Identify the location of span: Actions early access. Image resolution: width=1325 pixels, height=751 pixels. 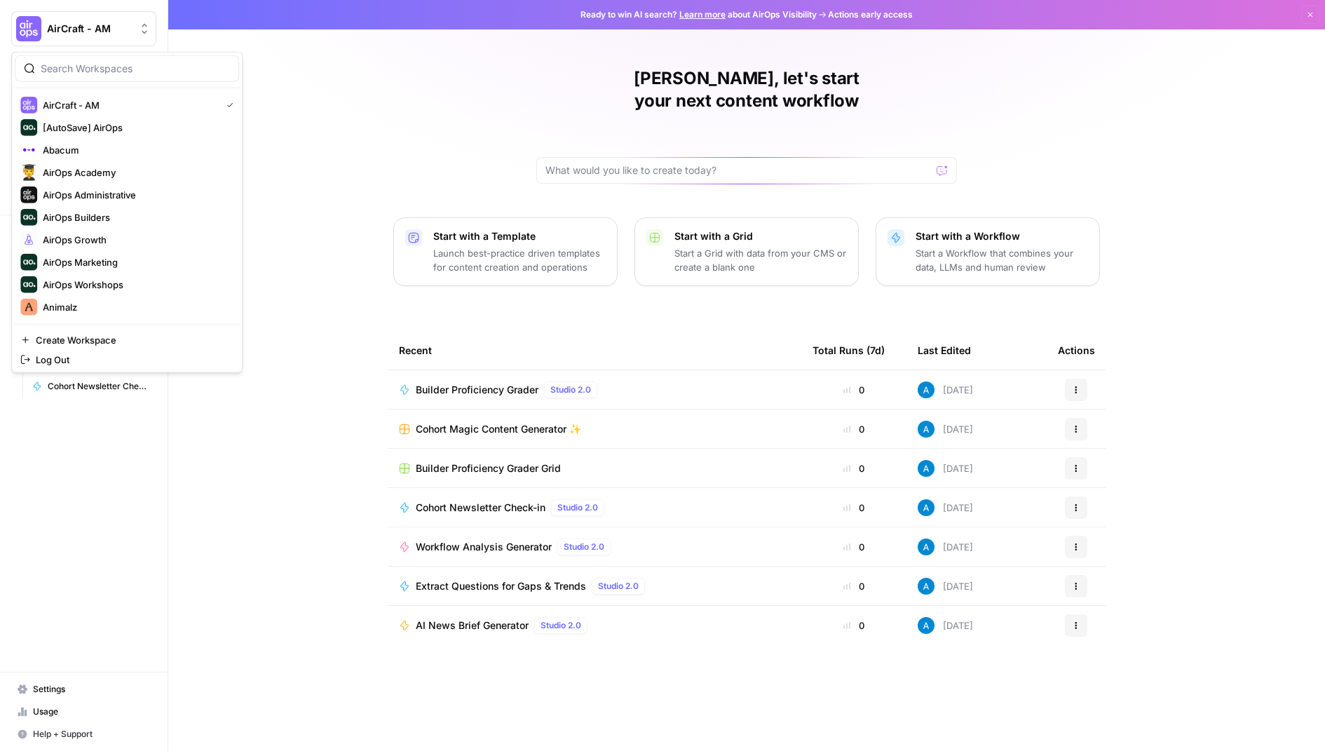
(870, 15).